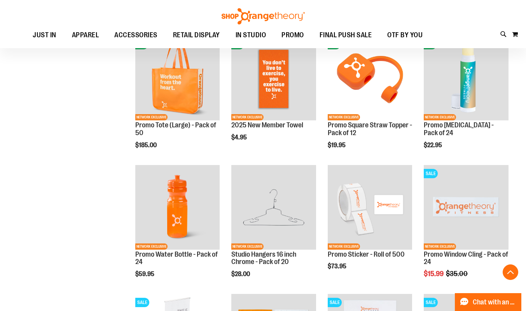  What do you see at coordinates (337, 267) in the screenshot?
I see `span: $73.95` at bounding box center [337, 267].